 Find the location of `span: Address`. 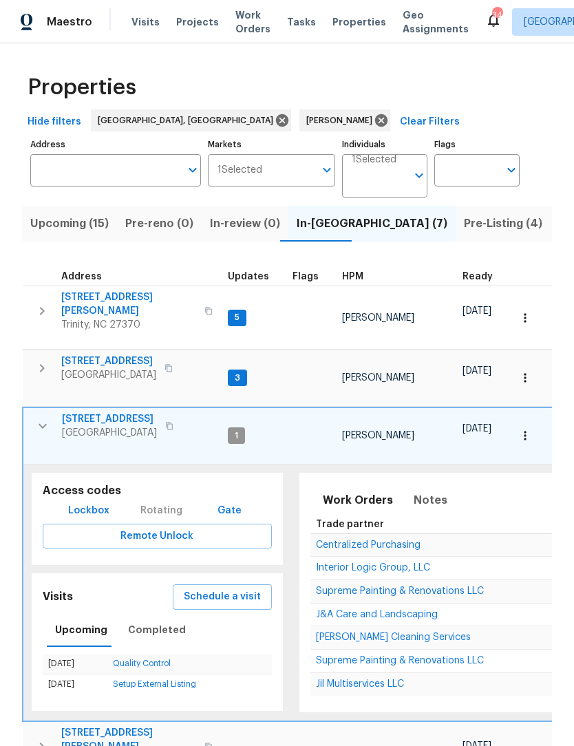

span: Address is located at coordinates (81, 277).